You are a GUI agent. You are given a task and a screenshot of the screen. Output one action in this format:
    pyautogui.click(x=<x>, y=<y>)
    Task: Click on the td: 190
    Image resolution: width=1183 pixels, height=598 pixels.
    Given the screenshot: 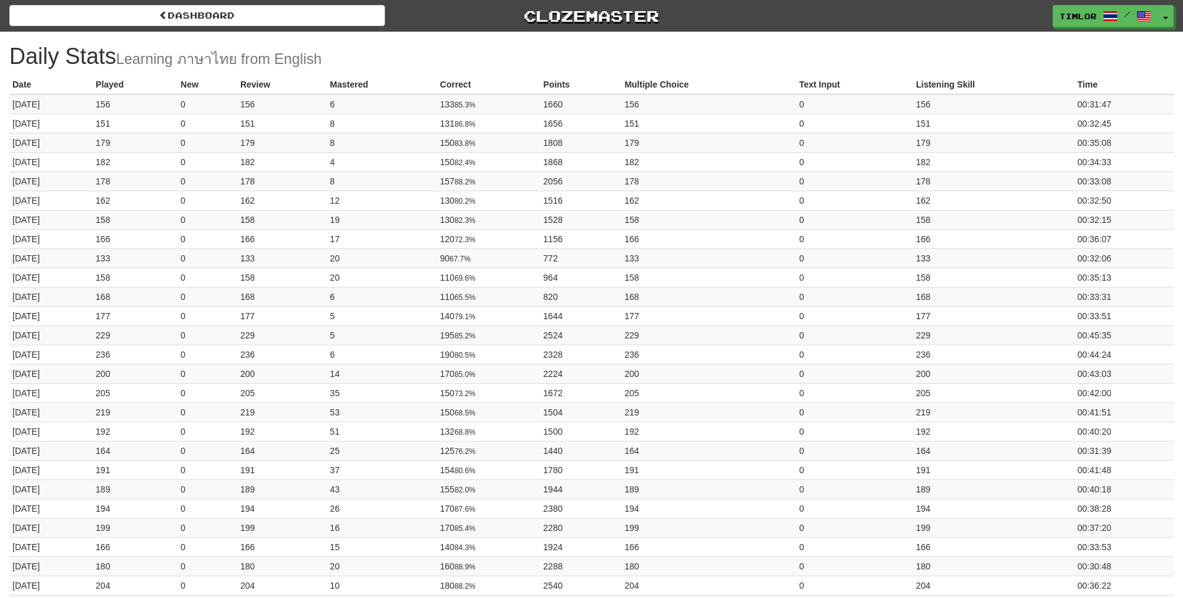 What is the action you would take?
    pyautogui.click(x=489, y=354)
    